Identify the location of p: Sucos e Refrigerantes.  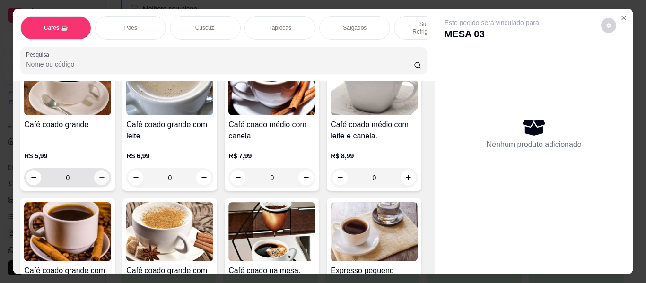
(429, 28).